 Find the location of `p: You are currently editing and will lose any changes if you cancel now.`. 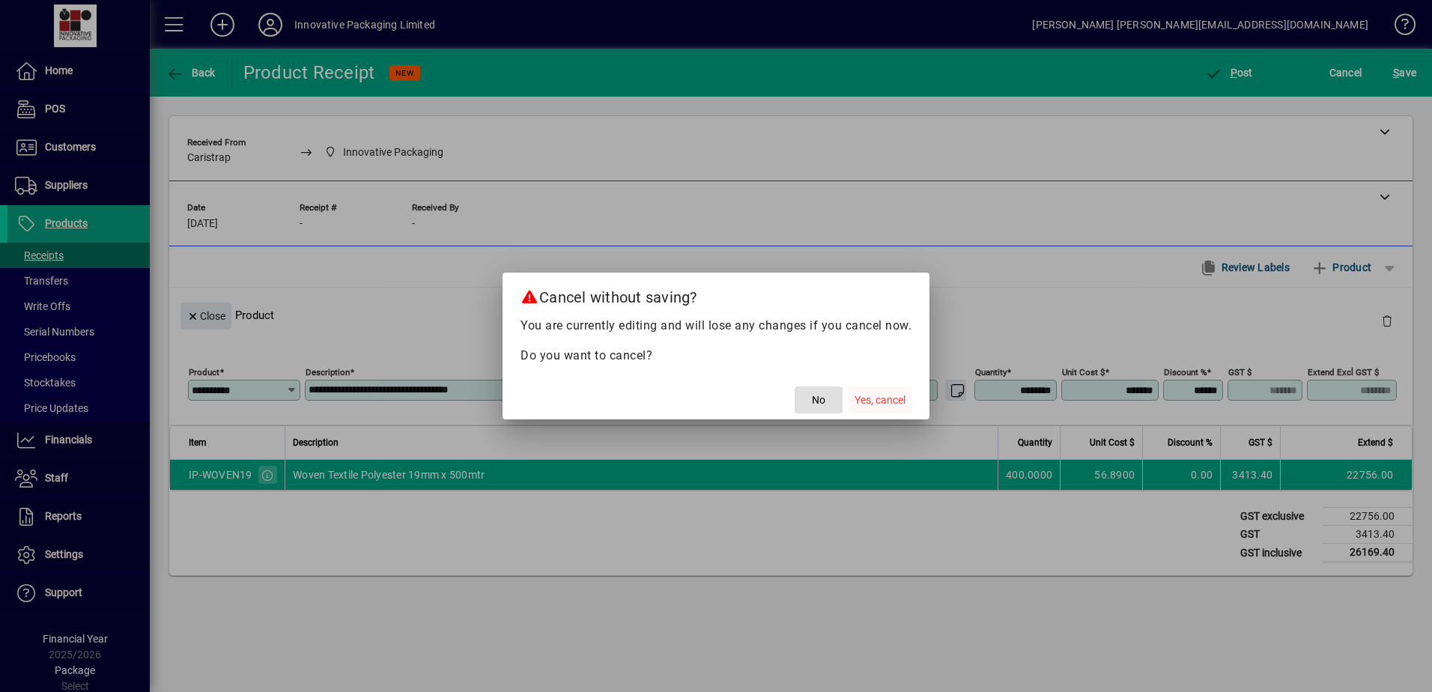

p: You are currently editing and will lose any changes if you cancel now. is located at coordinates (716, 326).